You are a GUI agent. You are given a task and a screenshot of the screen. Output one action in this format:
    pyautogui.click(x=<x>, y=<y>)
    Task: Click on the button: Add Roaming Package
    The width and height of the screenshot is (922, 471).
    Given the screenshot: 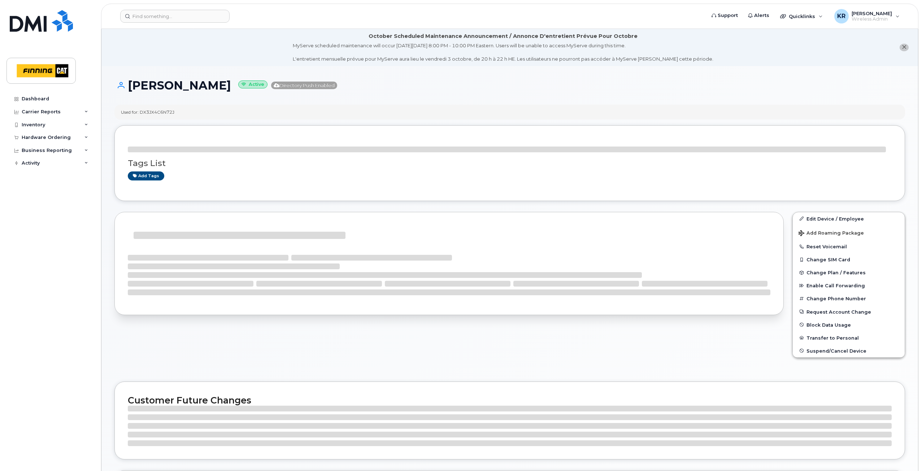 What is the action you would take?
    pyautogui.click(x=849, y=233)
    